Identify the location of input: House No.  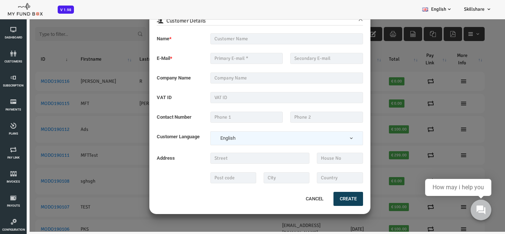
(319, 160).